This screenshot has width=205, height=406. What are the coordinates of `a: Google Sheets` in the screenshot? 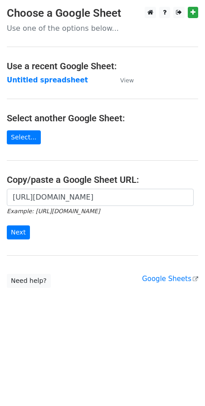 It's located at (170, 279).